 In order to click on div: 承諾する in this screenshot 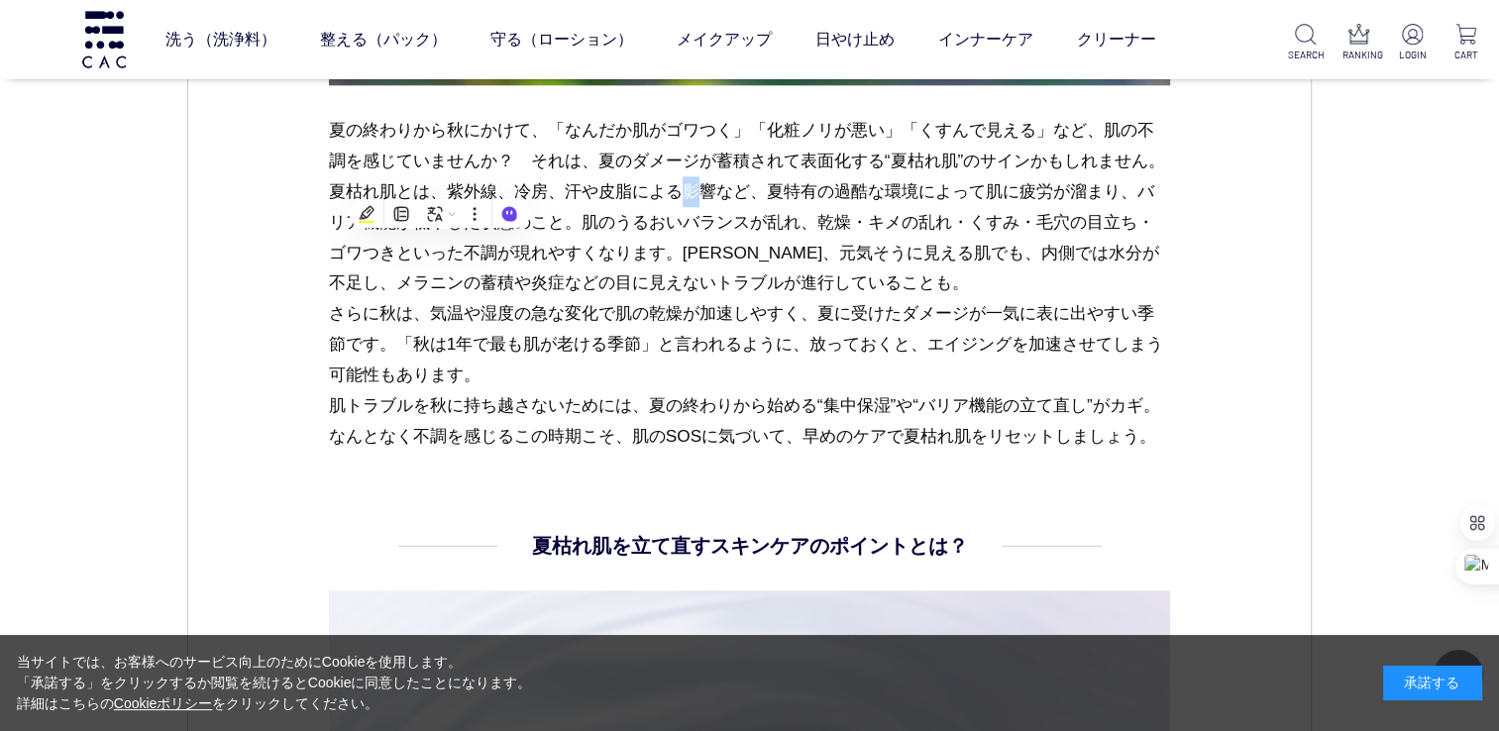, I will do `click(1433, 683)`.